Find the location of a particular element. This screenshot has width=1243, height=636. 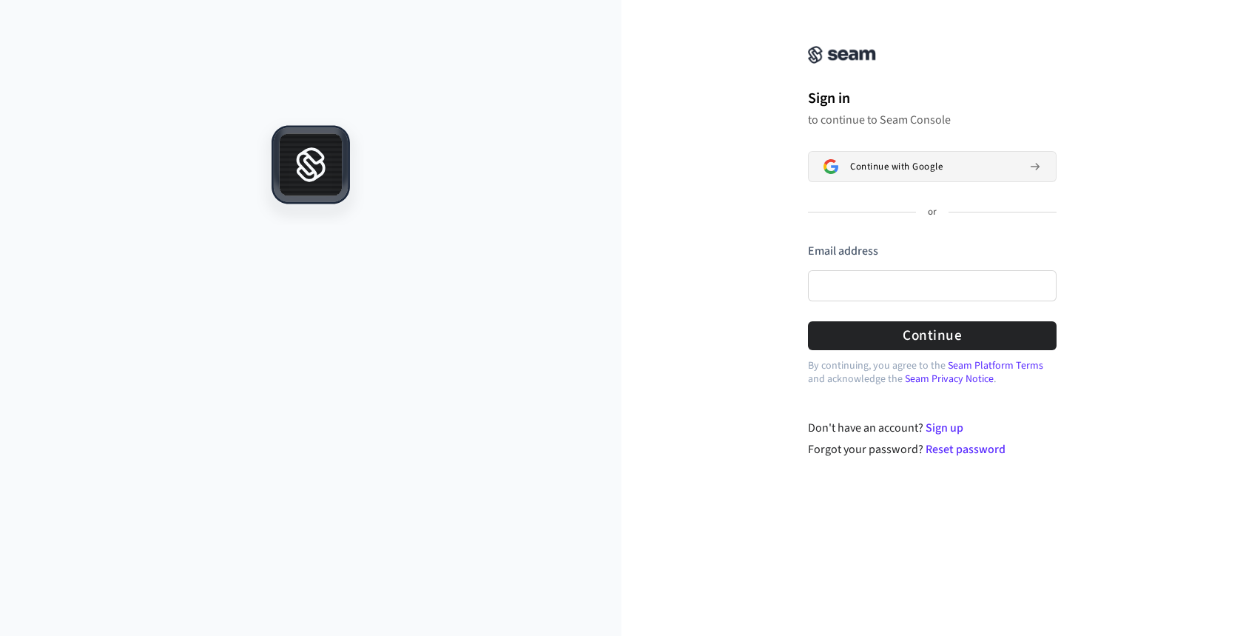

label: Email address is located at coordinates (843, 251).